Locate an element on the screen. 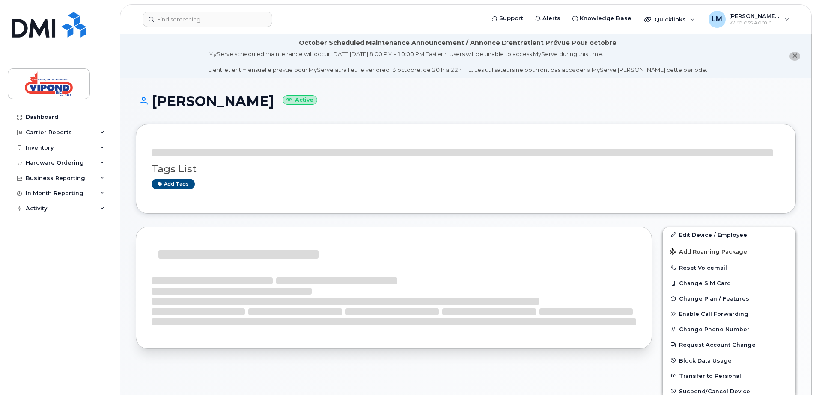 This screenshot has height=395, width=816. a: Edit Device / Employee is located at coordinates (729, 235).